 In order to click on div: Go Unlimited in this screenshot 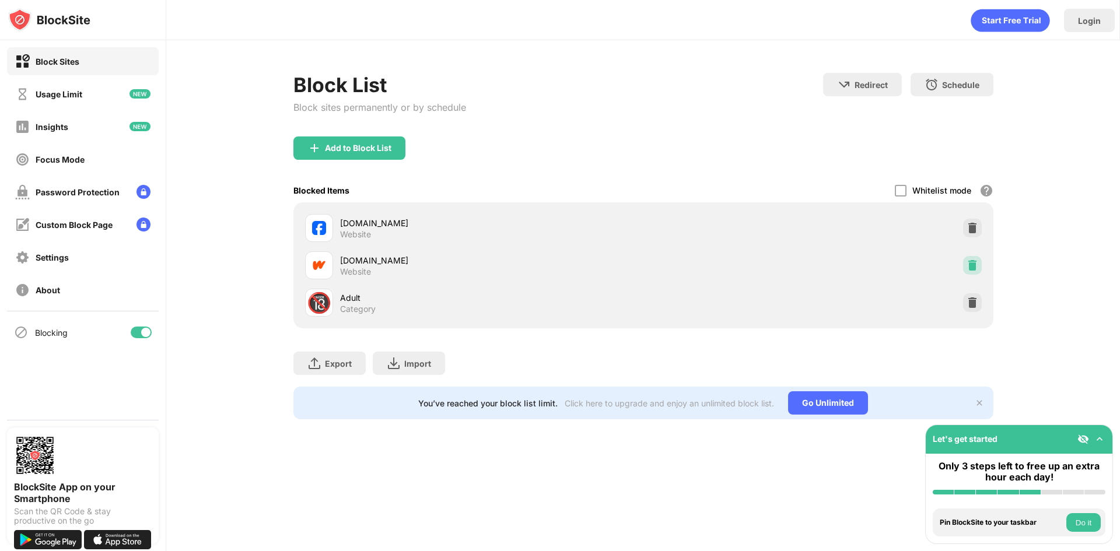, I will do `click(828, 403)`.